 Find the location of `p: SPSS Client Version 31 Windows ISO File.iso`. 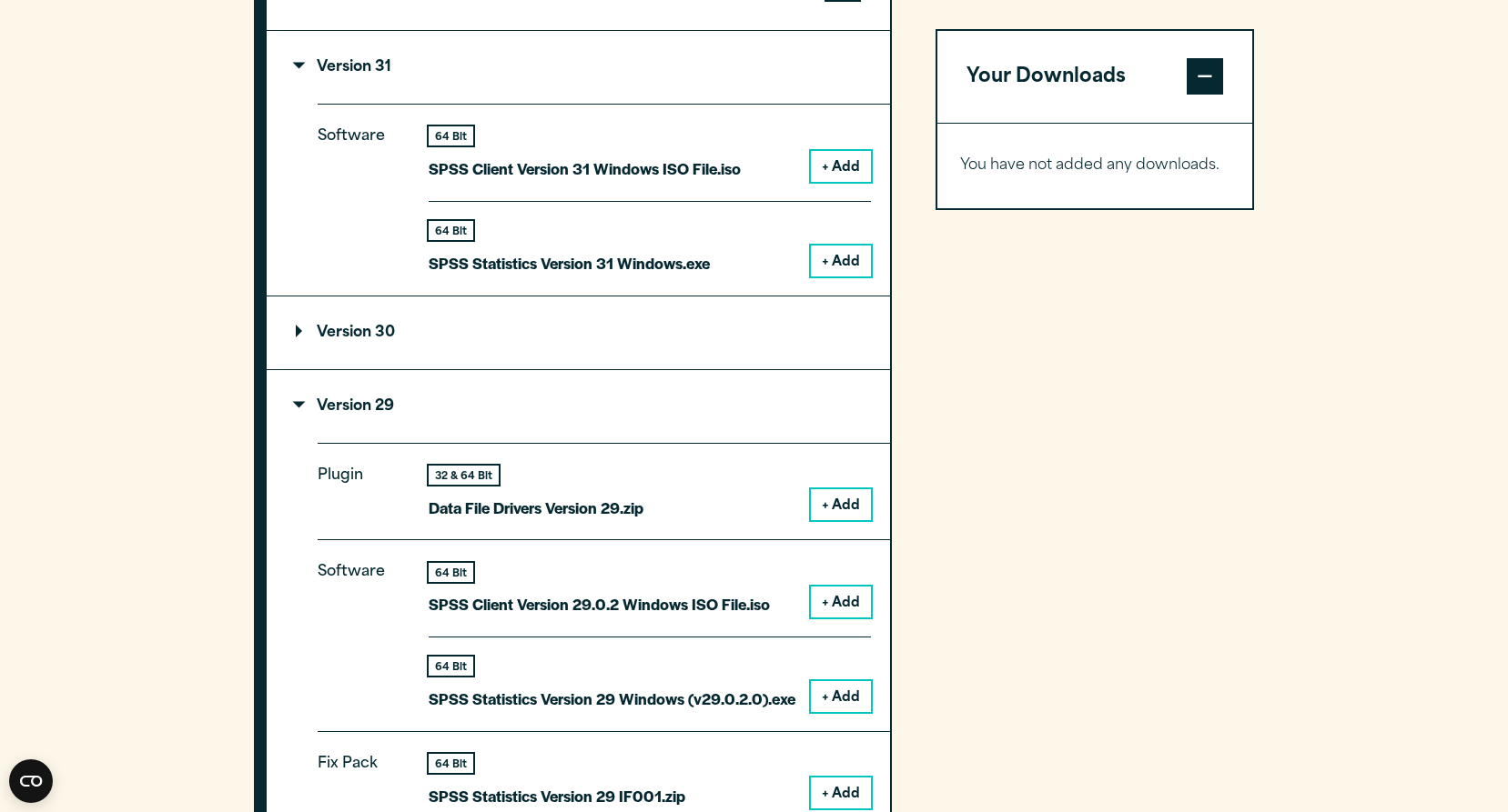

p: SPSS Client Version 31 Windows ISO File.iso is located at coordinates (584, 168).